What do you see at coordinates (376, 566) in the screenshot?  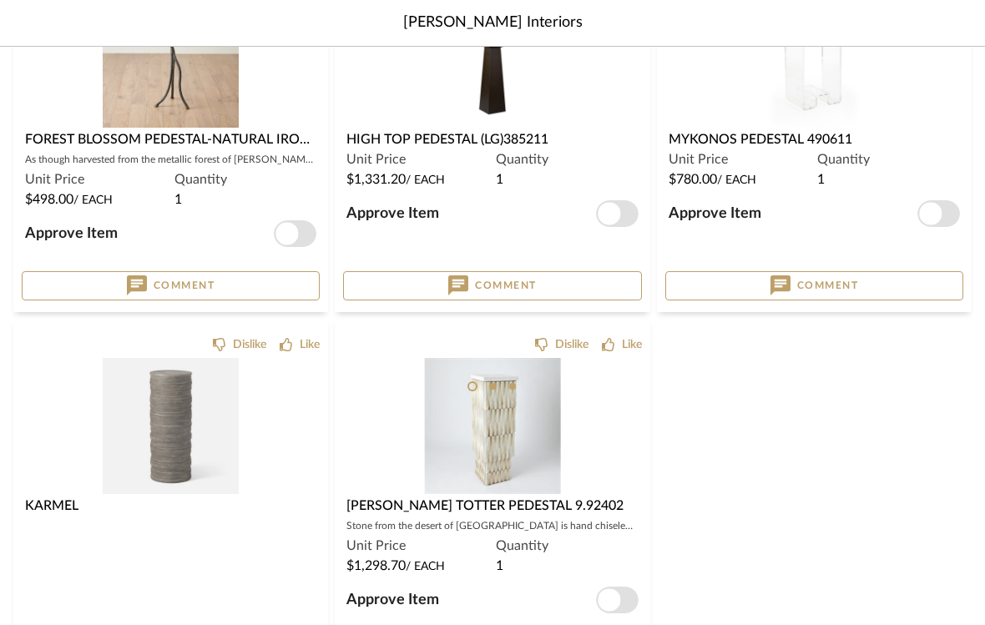 I see `span: $1,298.70` at bounding box center [376, 566].